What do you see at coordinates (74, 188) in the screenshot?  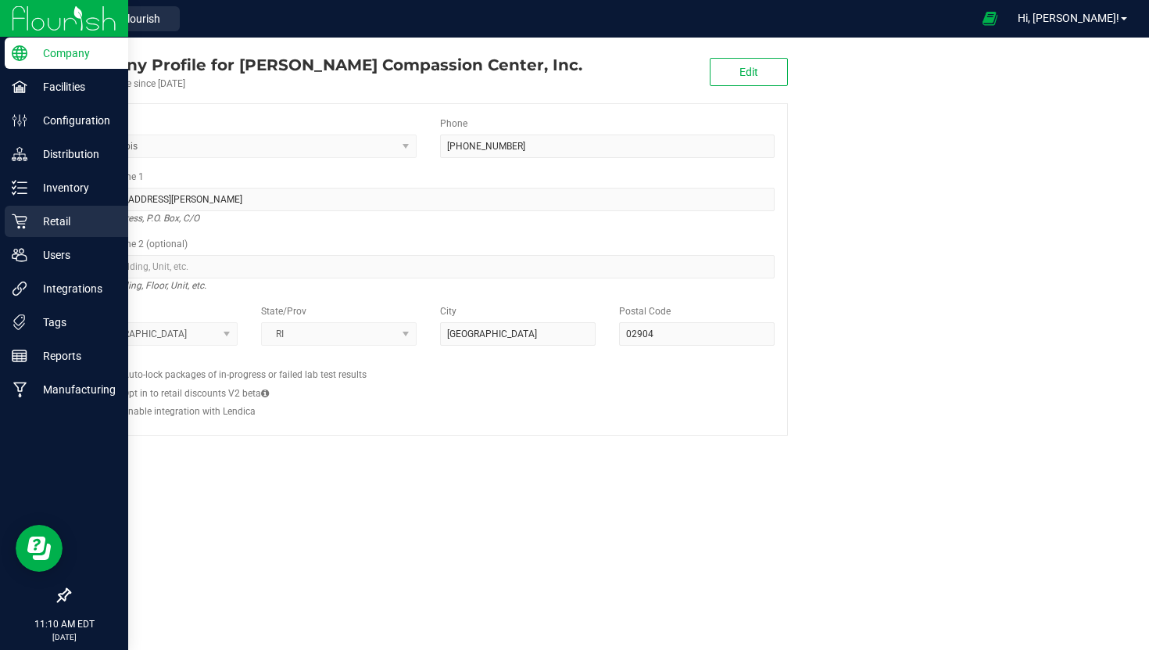 I see `p: Inventory` at bounding box center [74, 188].